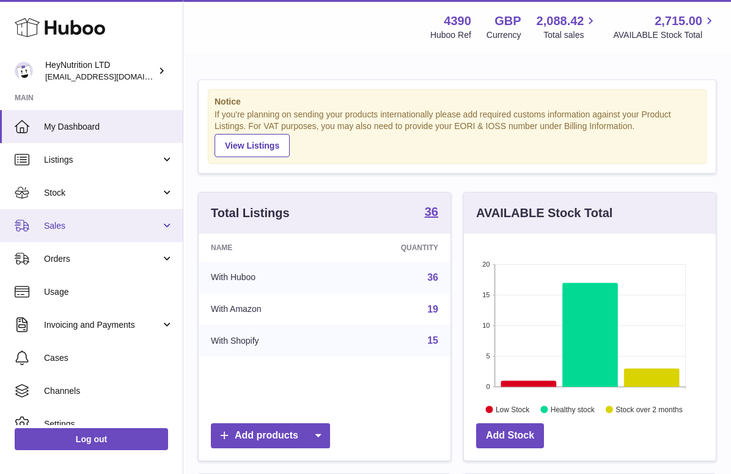  Describe the element at coordinates (567, 27) in the screenshot. I see `a: 2,088.42 Total sales` at that location.